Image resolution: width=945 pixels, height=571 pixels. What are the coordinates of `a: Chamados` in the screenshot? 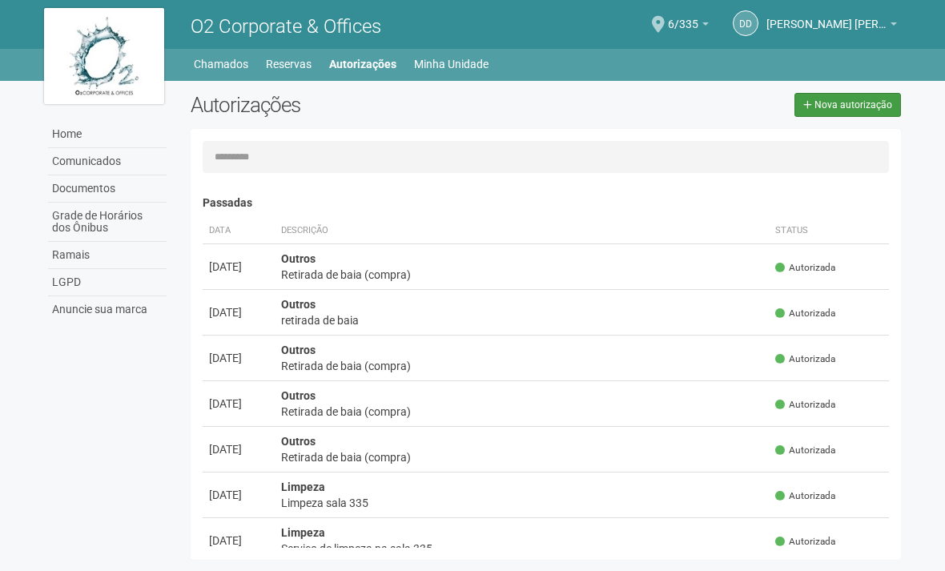 It's located at (221, 64).